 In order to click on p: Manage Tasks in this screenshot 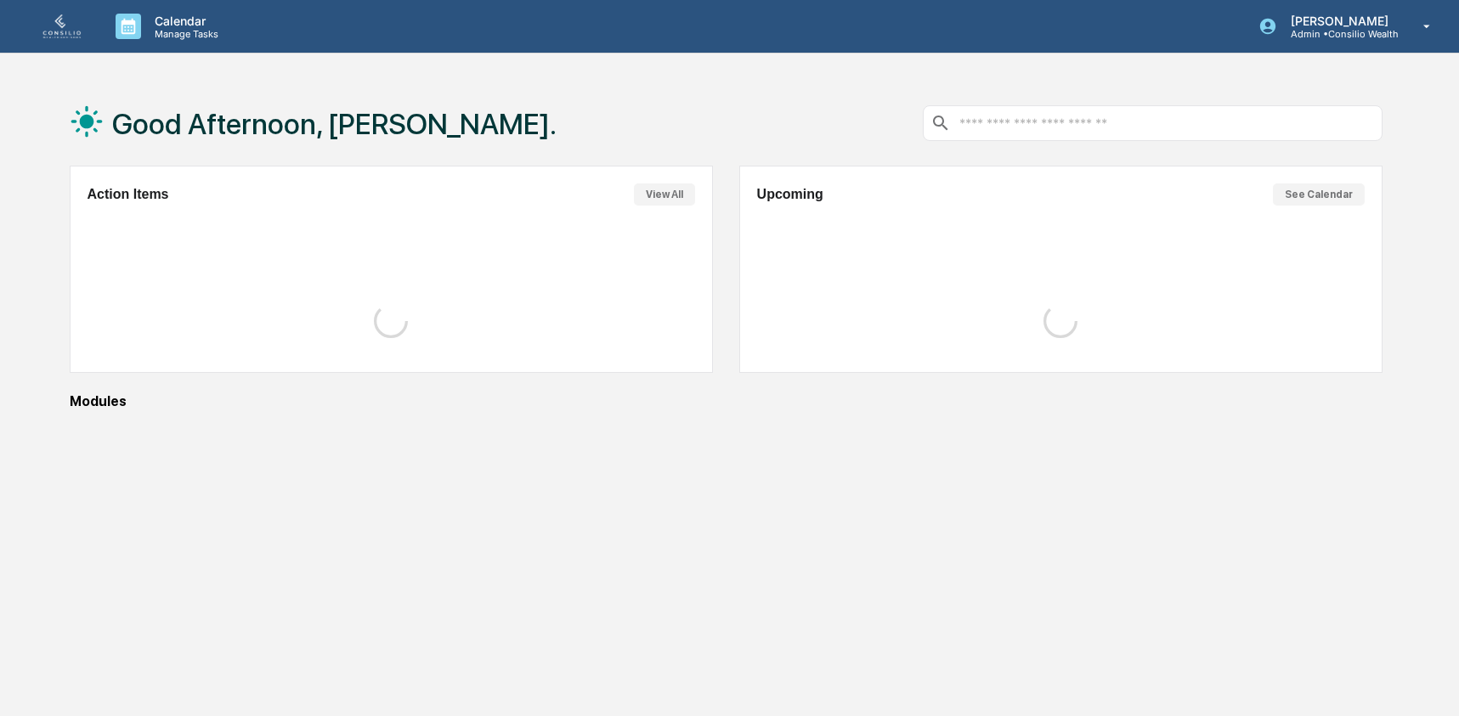, I will do `click(184, 34)`.